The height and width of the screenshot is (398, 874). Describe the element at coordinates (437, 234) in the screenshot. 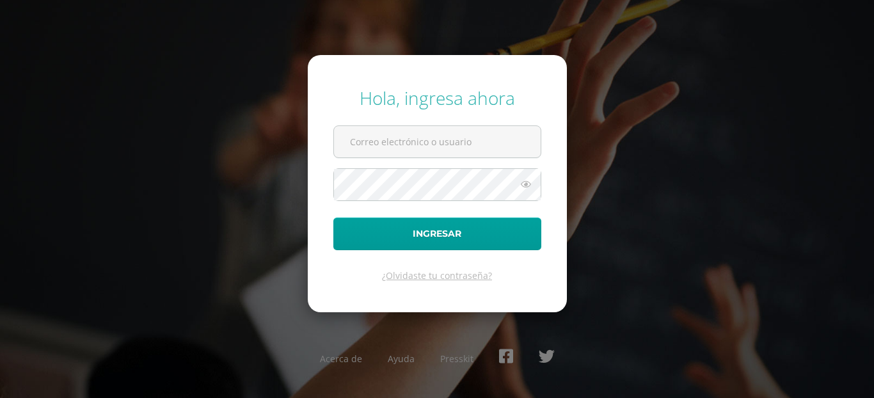

I see `button: Ingresar` at that location.